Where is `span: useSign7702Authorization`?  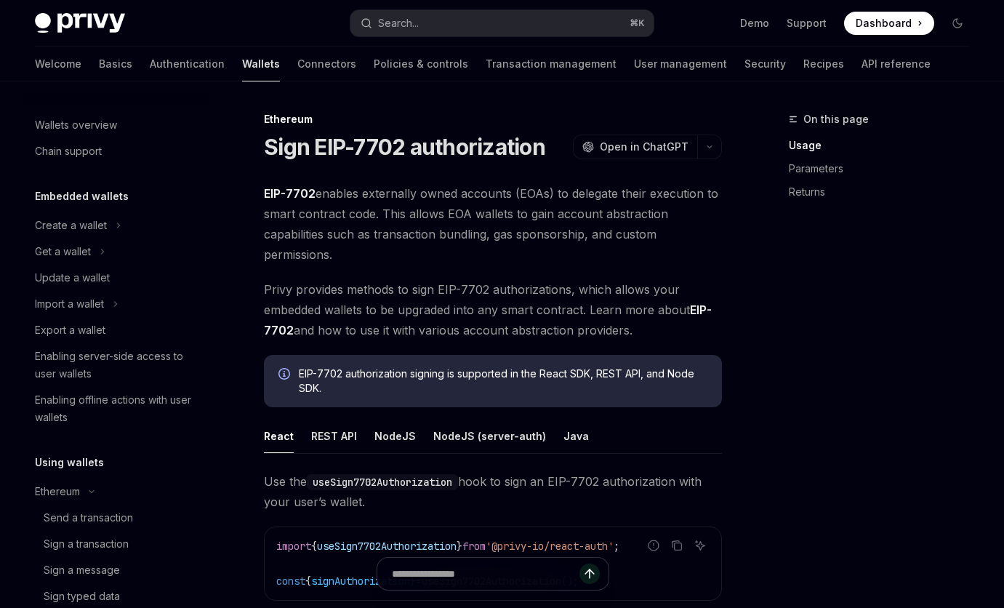 span: useSign7702Authorization is located at coordinates (387, 546).